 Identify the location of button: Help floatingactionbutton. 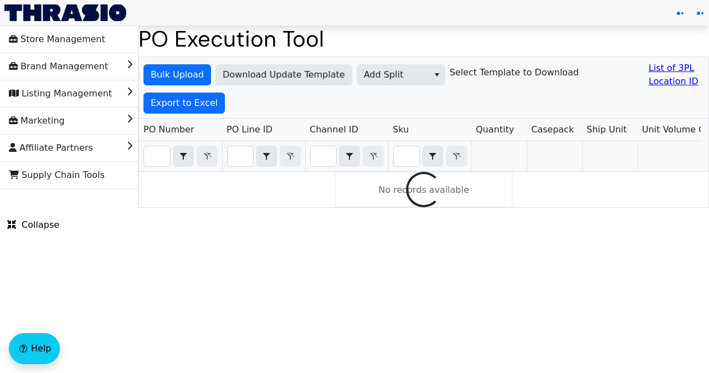
(34, 348).